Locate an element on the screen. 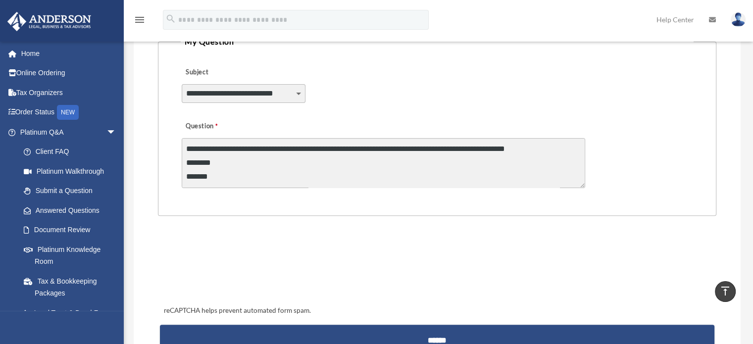  a: Home is located at coordinates (69, 53).